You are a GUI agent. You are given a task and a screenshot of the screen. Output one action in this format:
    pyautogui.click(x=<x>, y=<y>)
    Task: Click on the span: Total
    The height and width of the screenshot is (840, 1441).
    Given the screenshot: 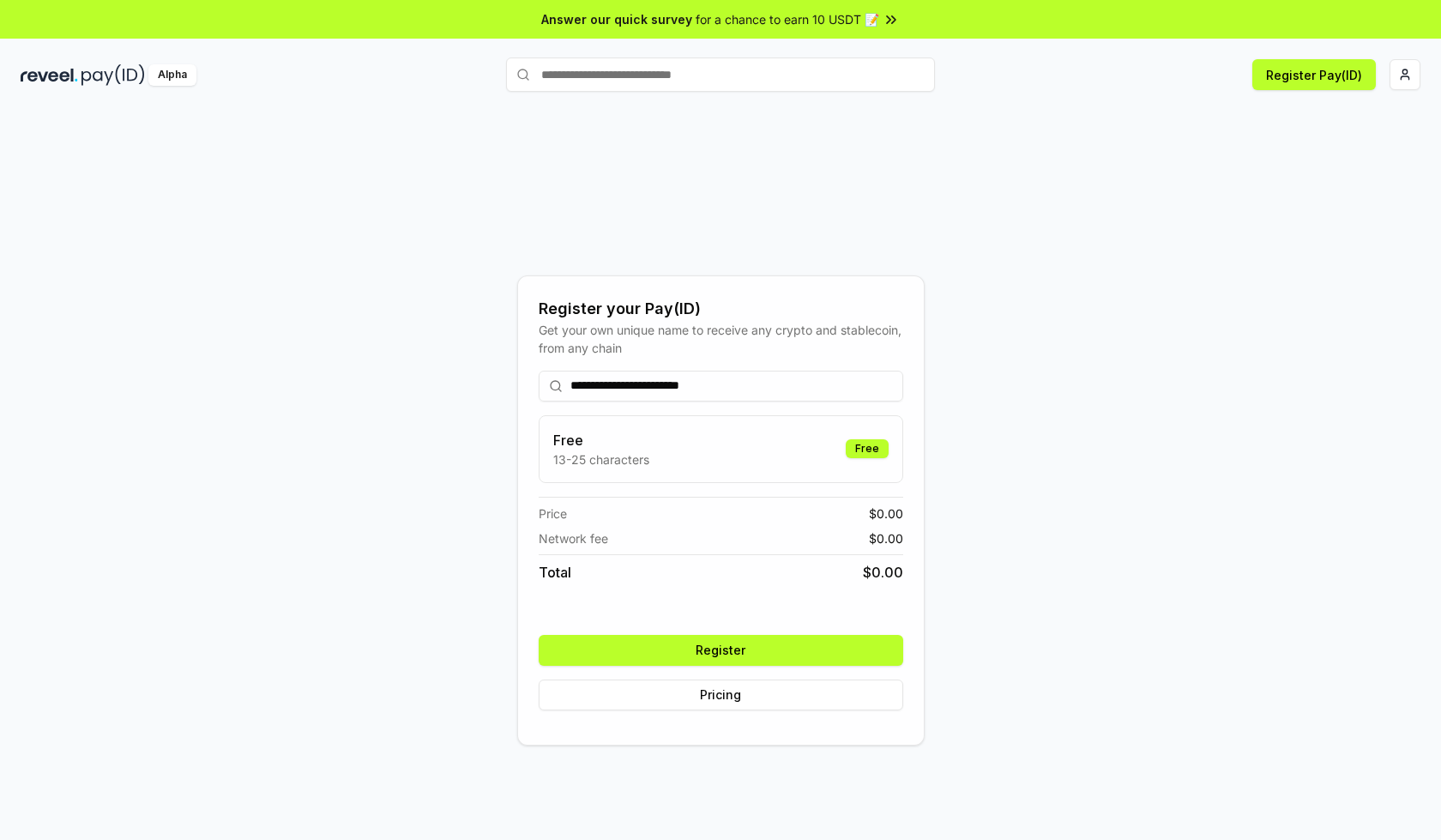 What is the action you would take?
    pyautogui.click(x=555, y=573)
    